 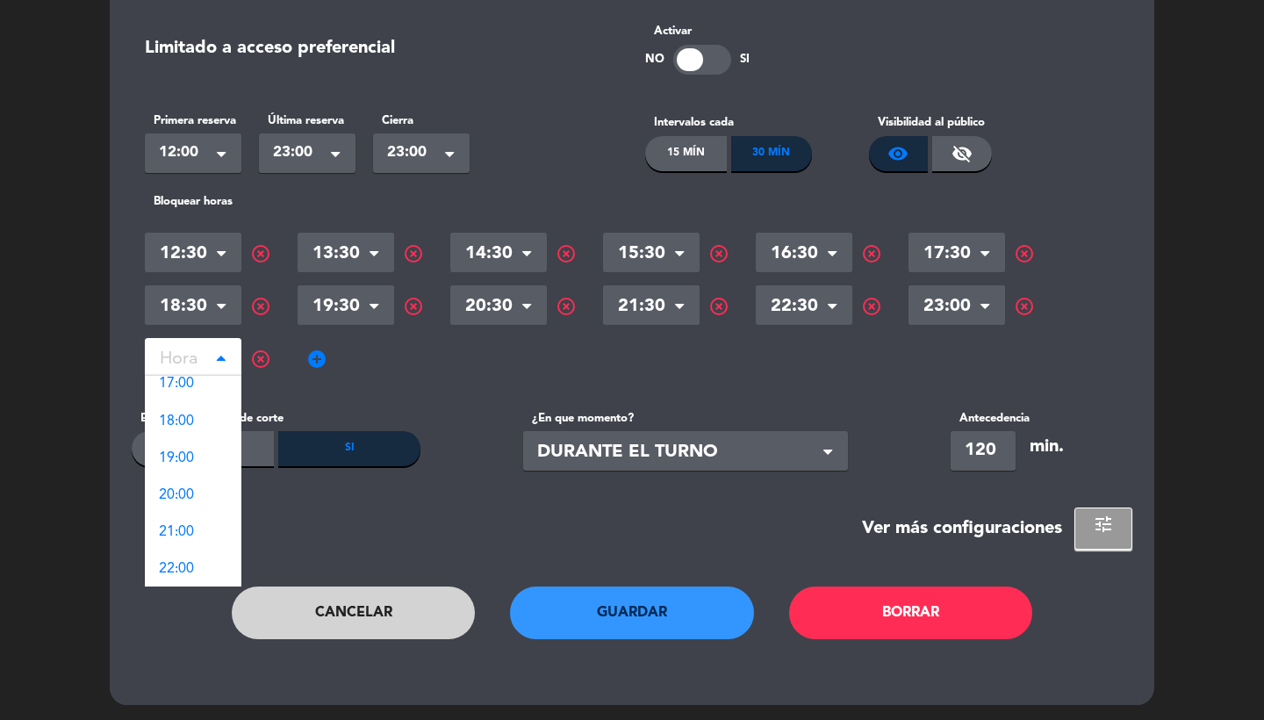 I want to click on button: Guardar, so click(x=632, y=613).